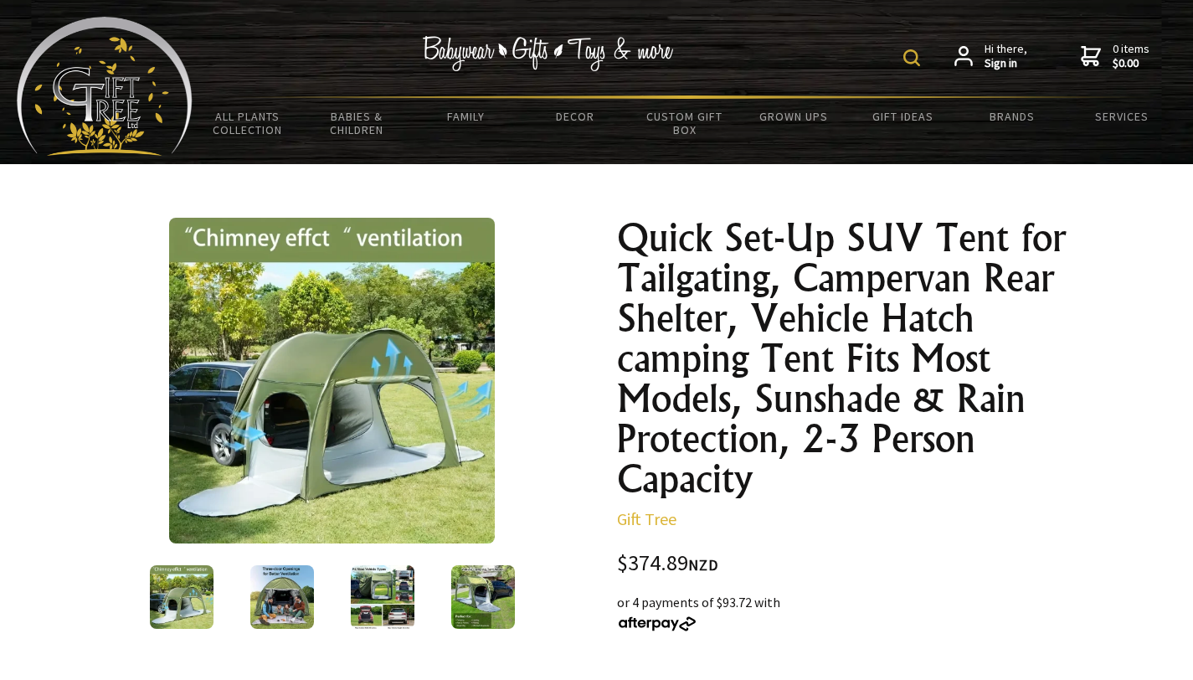 This screenshot has width=1193, height=680. Describe the element at coordinates (575, 116) in the screenshot. I see `a: Decor` at that location.